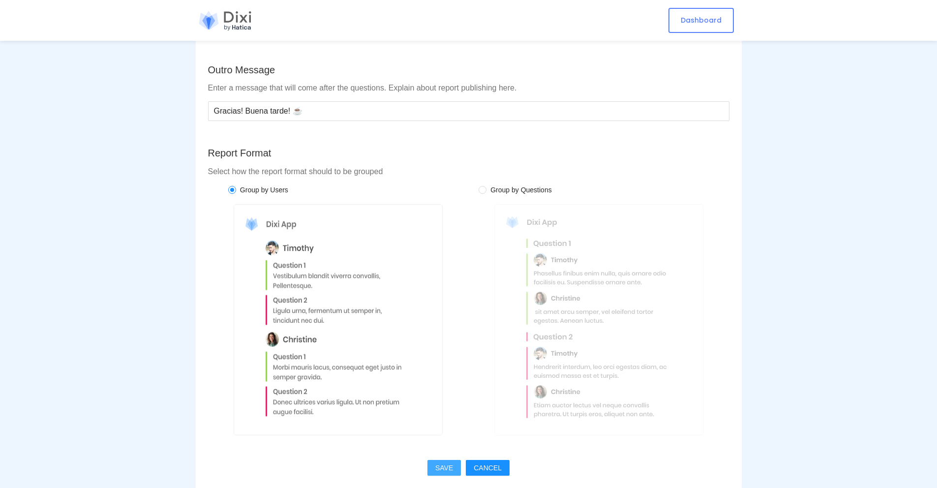 Image resolution: width=937 pixels, height=488 pixels. What do you see at coordinates (469, 172) in the screenshot?
I see `div: Select how the report format should to be grouped` at bounding box center [469, 172].